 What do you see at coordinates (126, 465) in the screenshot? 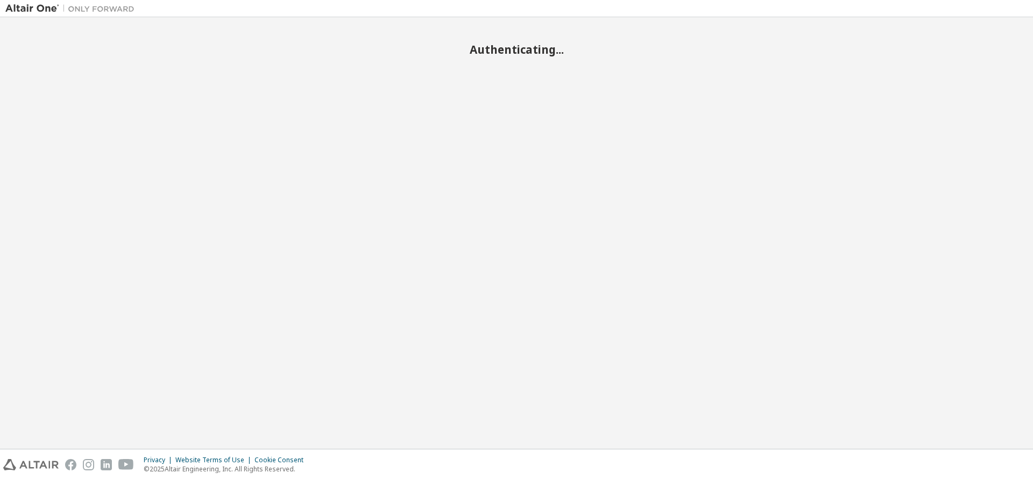
I see `img: youtube.svg` at bounding box center [126, 465].